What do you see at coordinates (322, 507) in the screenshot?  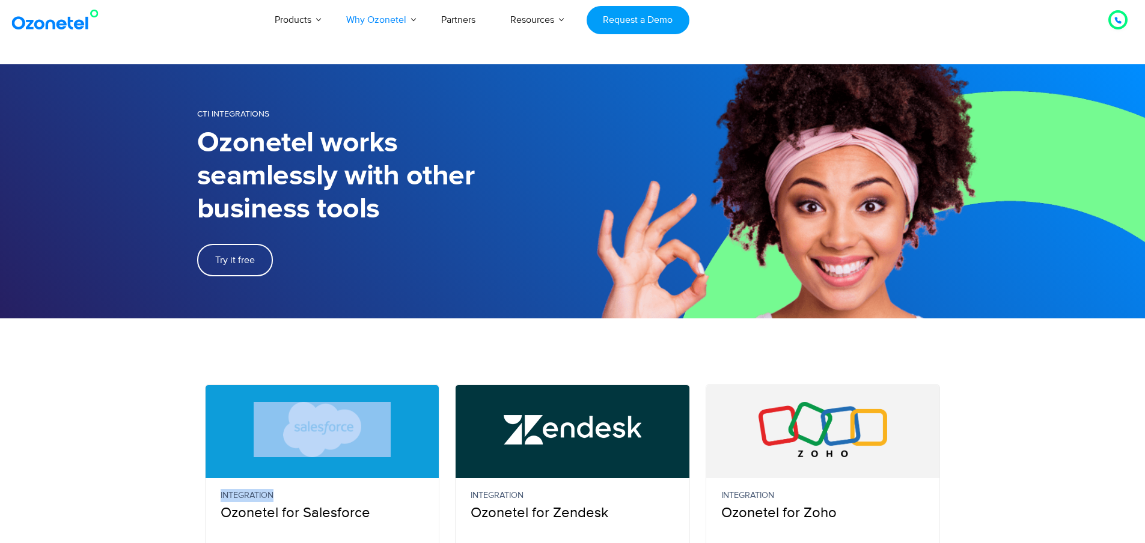 I see `p: Ozonetel for Salesforce` at bounding box center [322, 507].